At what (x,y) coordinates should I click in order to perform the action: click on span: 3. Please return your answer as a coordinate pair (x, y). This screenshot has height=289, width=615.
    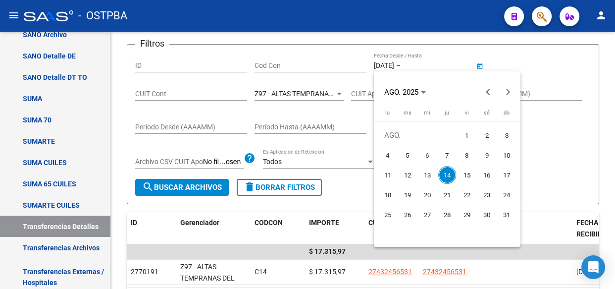
    Looking at the image, I should click on (506, 135).